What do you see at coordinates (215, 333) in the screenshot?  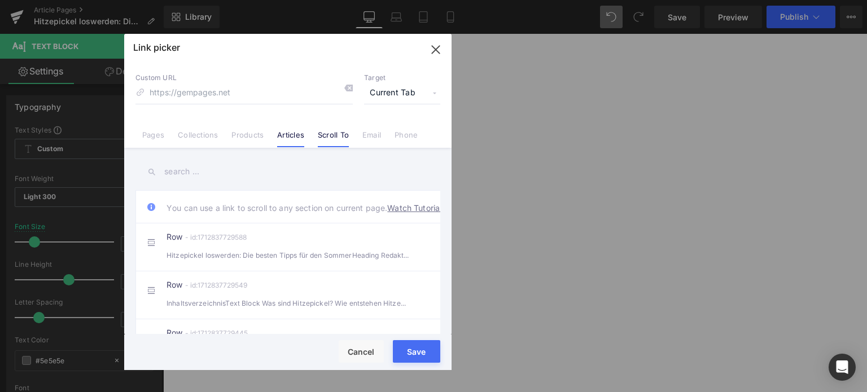 I see `div: - id:1712837729445` at bounding box center [215, 333].